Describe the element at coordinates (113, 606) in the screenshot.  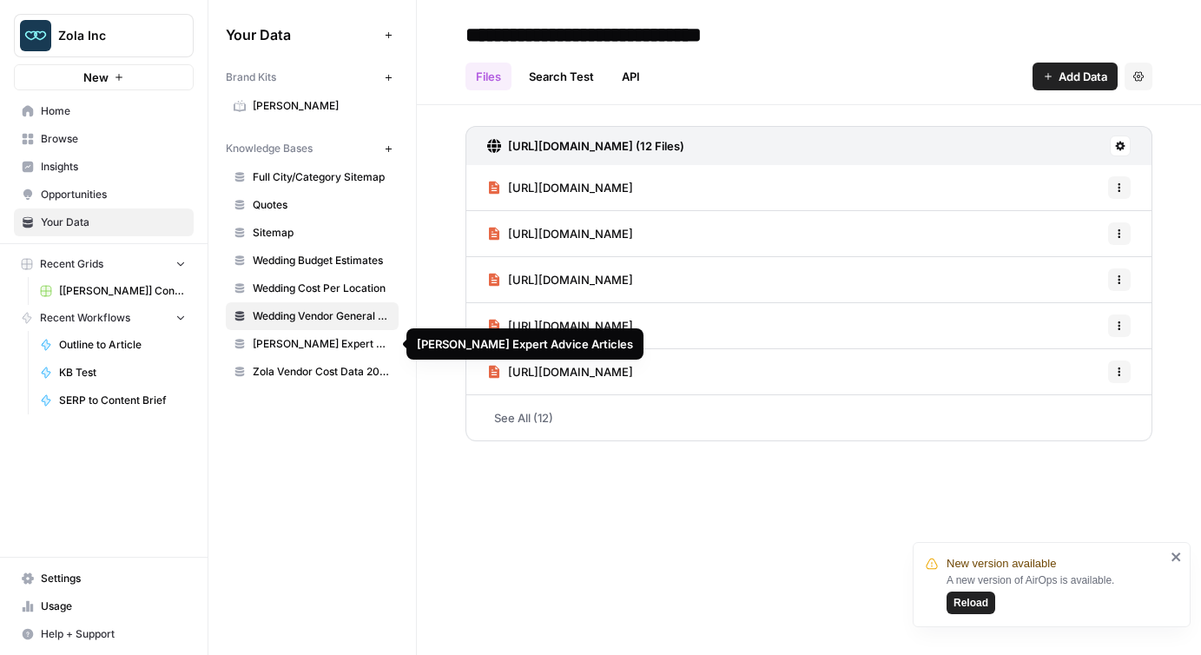
I see `span: Usage` at that location.